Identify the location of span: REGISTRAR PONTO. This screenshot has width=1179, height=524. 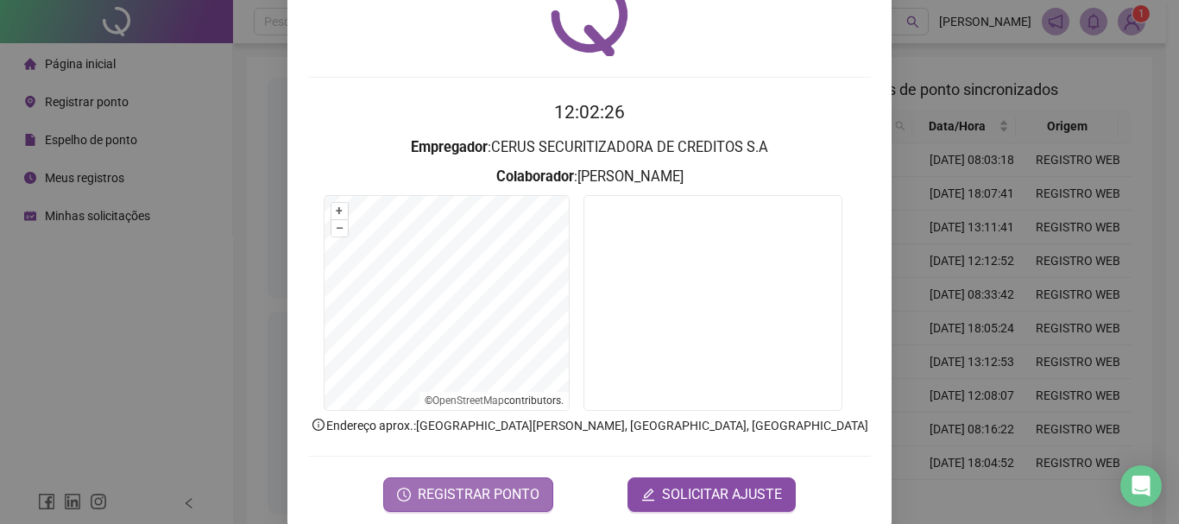
(478, 495).